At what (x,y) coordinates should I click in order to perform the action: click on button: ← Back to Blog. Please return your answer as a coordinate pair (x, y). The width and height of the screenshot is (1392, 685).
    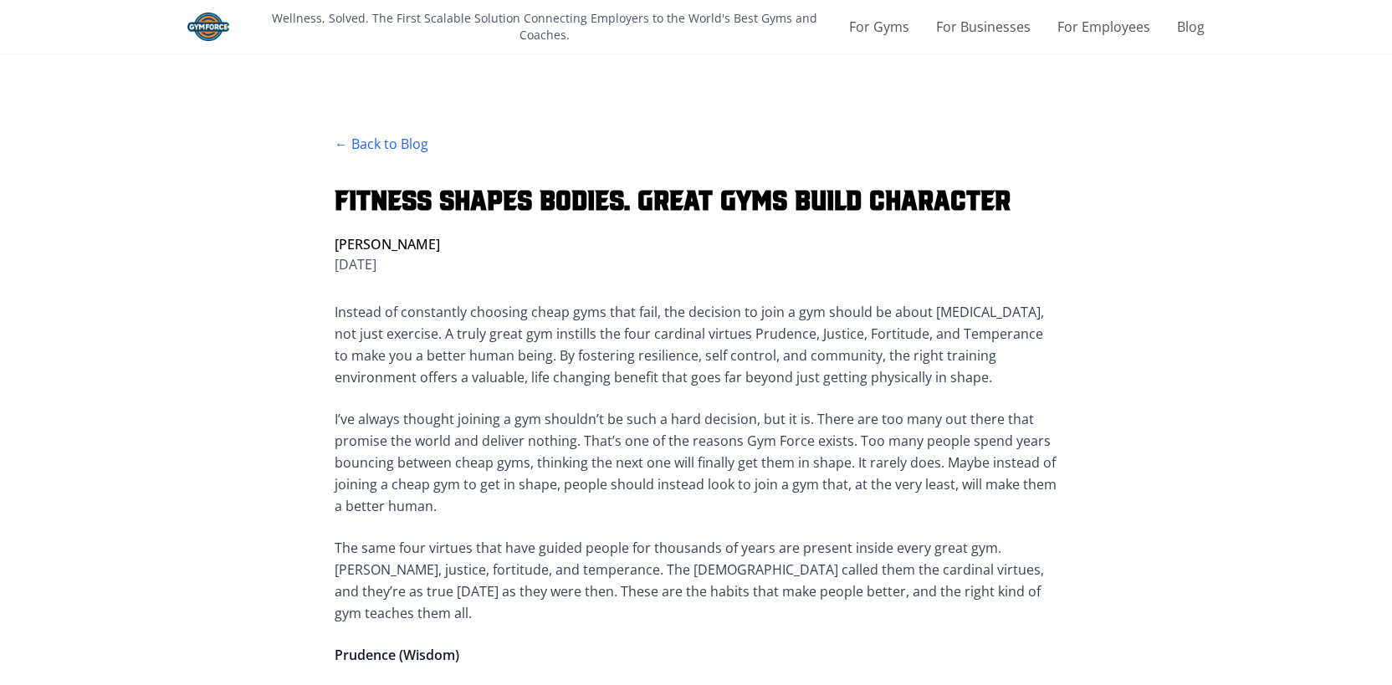
    Looking at the image, I should click on (382, 144).